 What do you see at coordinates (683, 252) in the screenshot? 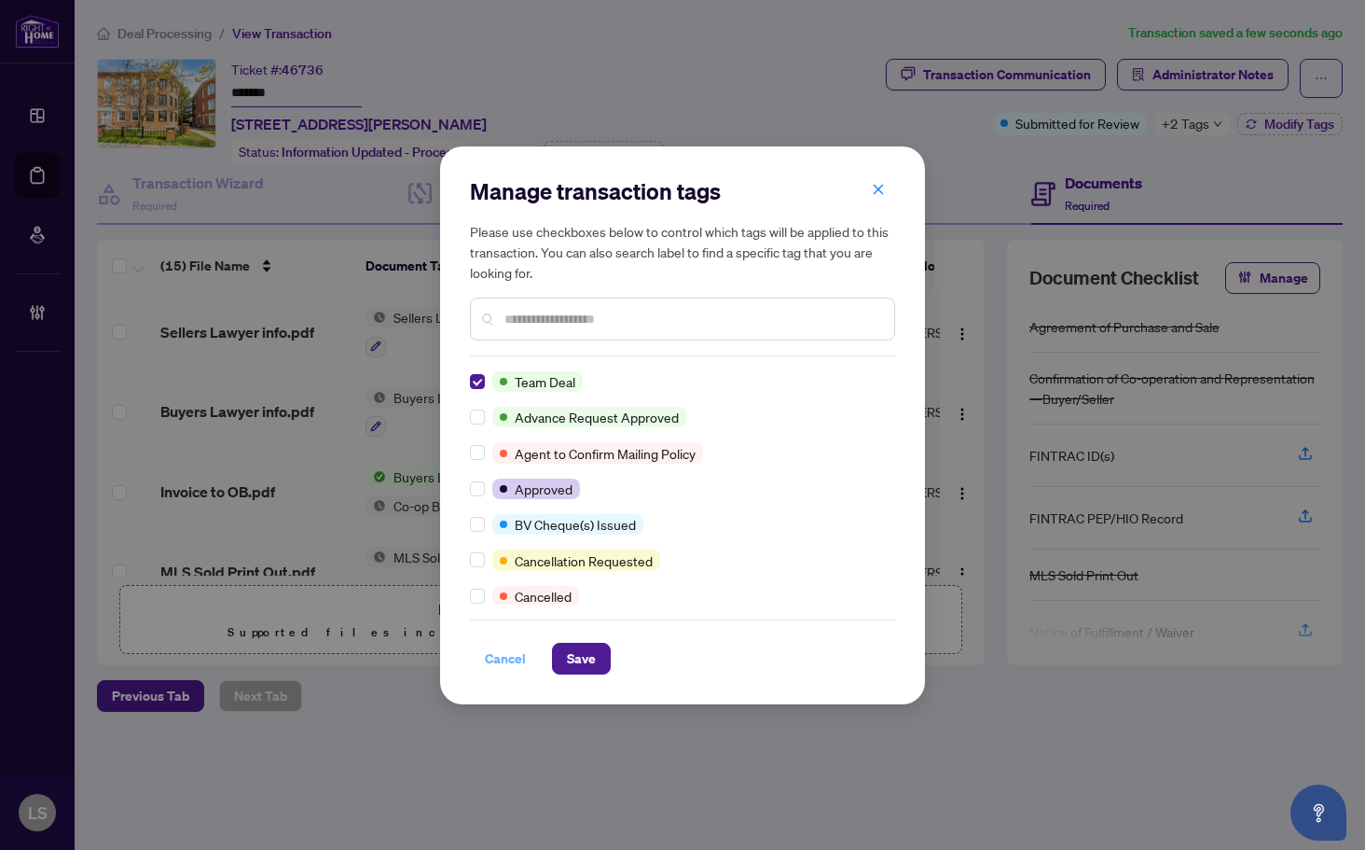
I see `h5: Please use checkboxes below to control which tags will be applied to this transaction. You can al...` at bounding box center [683, 252].